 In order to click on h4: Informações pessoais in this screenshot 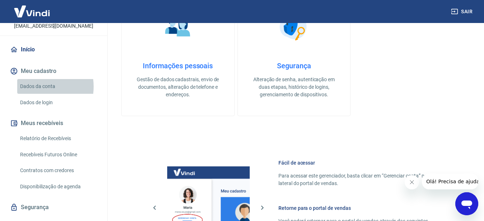, I will do `click(178, 66)`.